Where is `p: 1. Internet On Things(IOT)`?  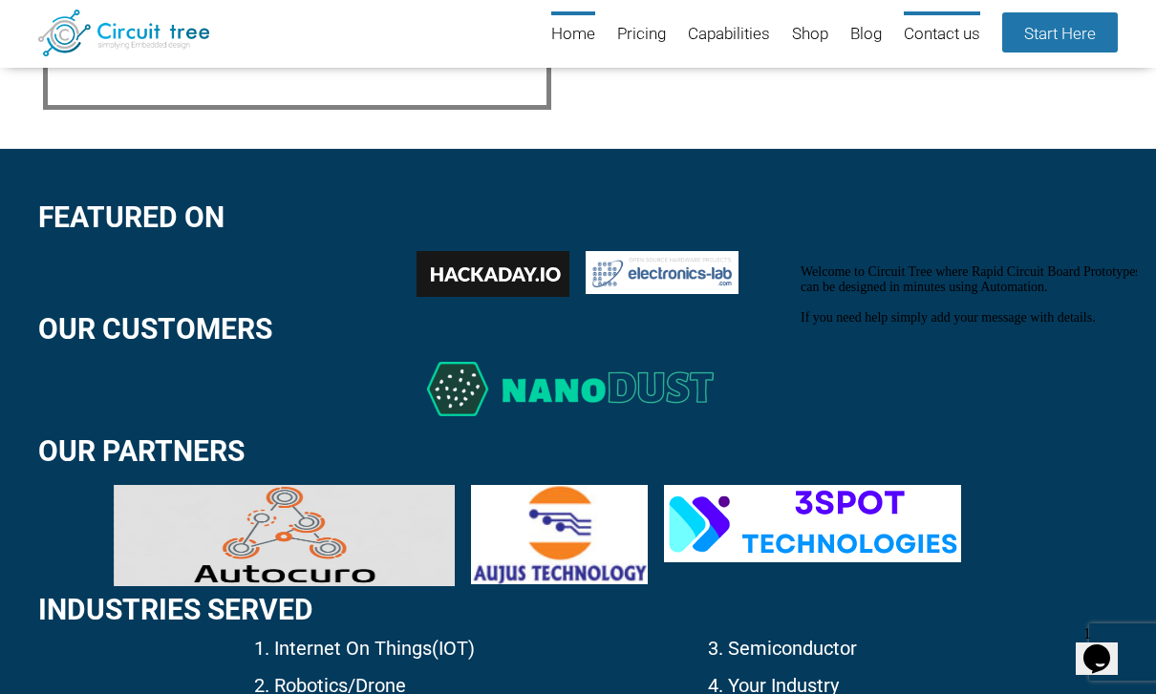 p: 1. Internet On Things(IOT) is located at coordinates (405, 648).